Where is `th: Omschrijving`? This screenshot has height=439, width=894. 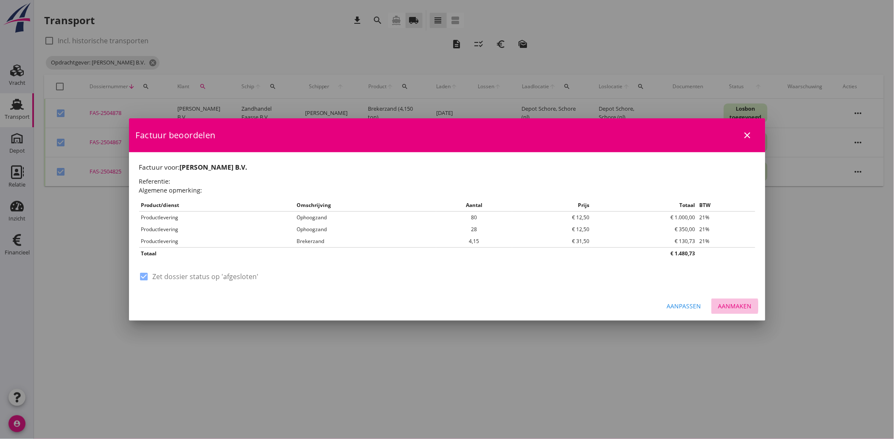 th: Omschrijving is located at coordinates (365, 205).